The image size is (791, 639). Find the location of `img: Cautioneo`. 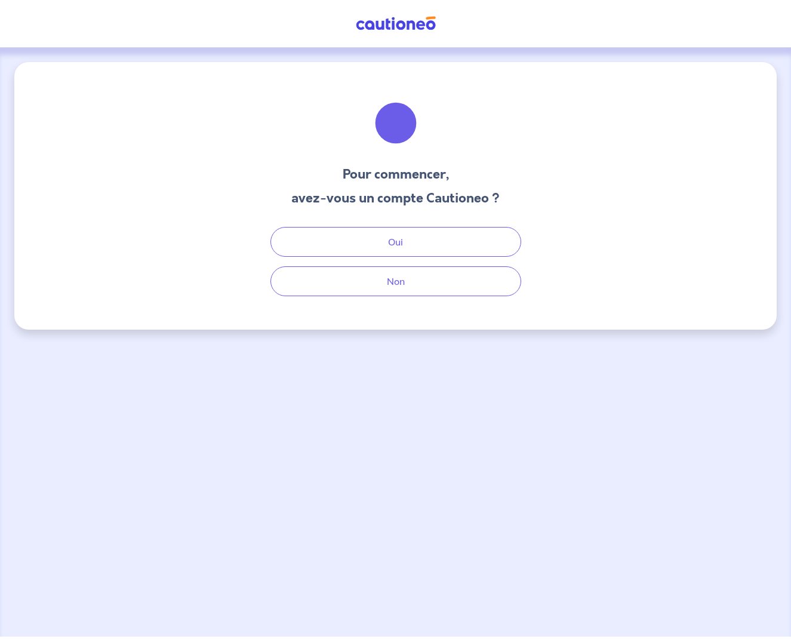

img: Cautioneo is located at coordinates (396, 23).